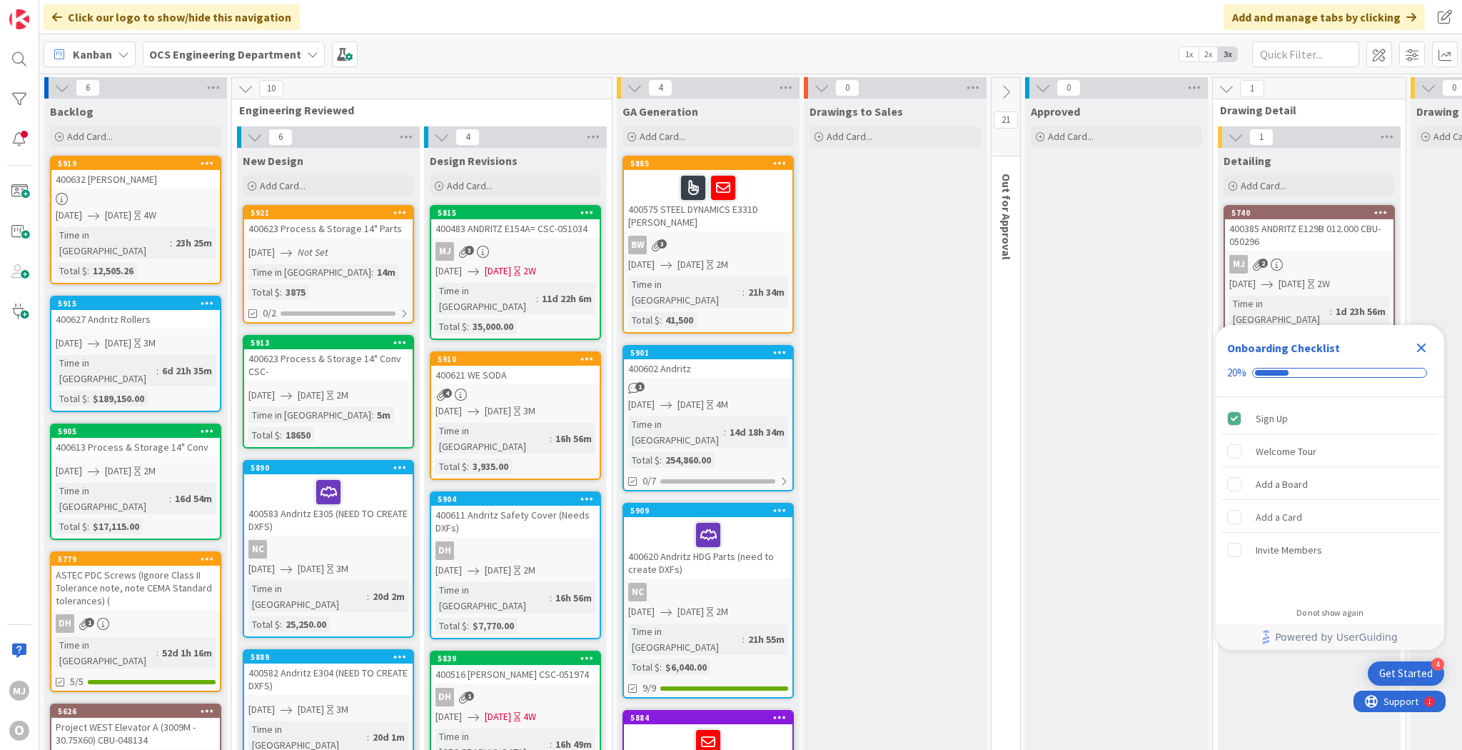 The width and height of the screenshot is (1462, 750). Describe the element at coordinates (688, 460) in the screenshot. I see `div: 254,860.00` at that location.